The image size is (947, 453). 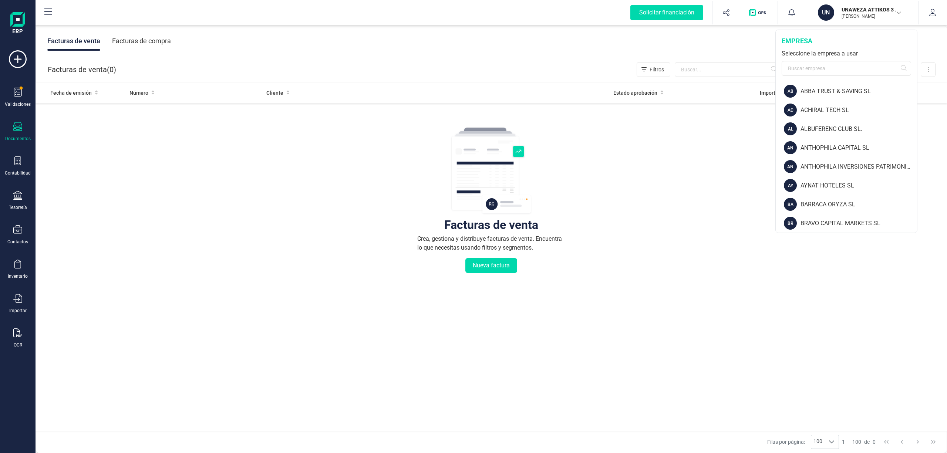 What do you see at coordinates (859, 148) in the screenshot?
I see `div: ANTHOPHILA CAPITAL SL` at bounding box center [859, 148].